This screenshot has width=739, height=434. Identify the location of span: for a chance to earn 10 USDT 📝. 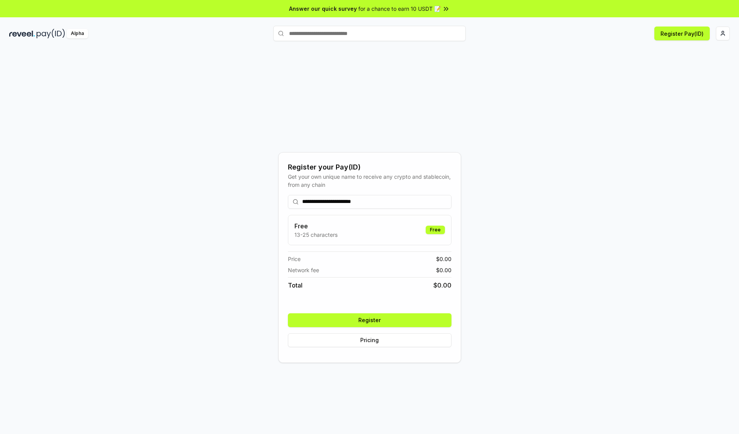
(399, 8).